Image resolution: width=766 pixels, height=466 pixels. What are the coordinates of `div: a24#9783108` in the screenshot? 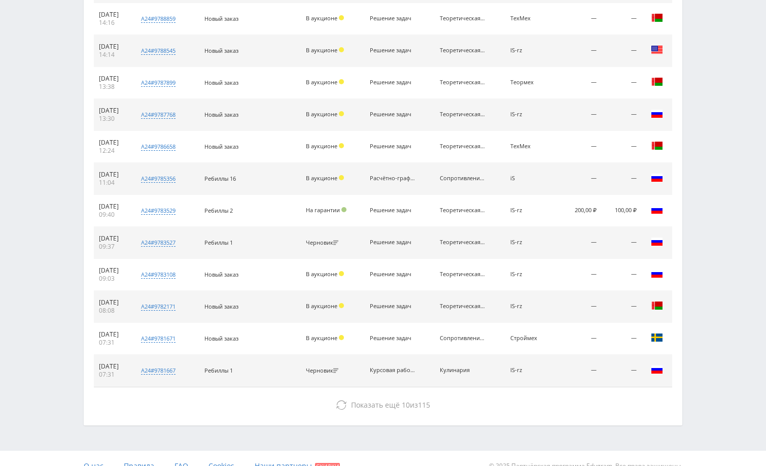 It's located at (158, 275).